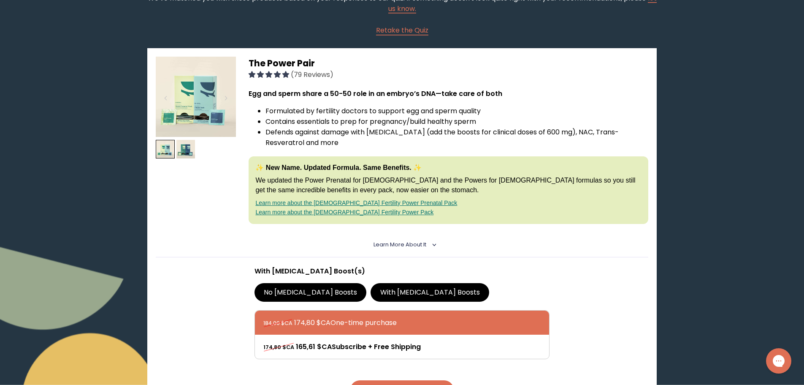 This screenshot has height=385, width=804. Describe the element at coordinates (457, 121) in the screenshot. I see `li: Contains essentials to prep for pregnancy/build healthy sperm` at that location.